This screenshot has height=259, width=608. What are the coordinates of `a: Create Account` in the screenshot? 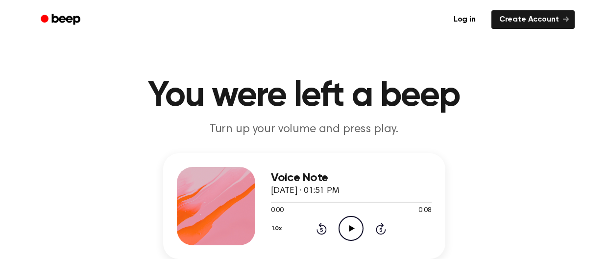 It's located at (533, 20).